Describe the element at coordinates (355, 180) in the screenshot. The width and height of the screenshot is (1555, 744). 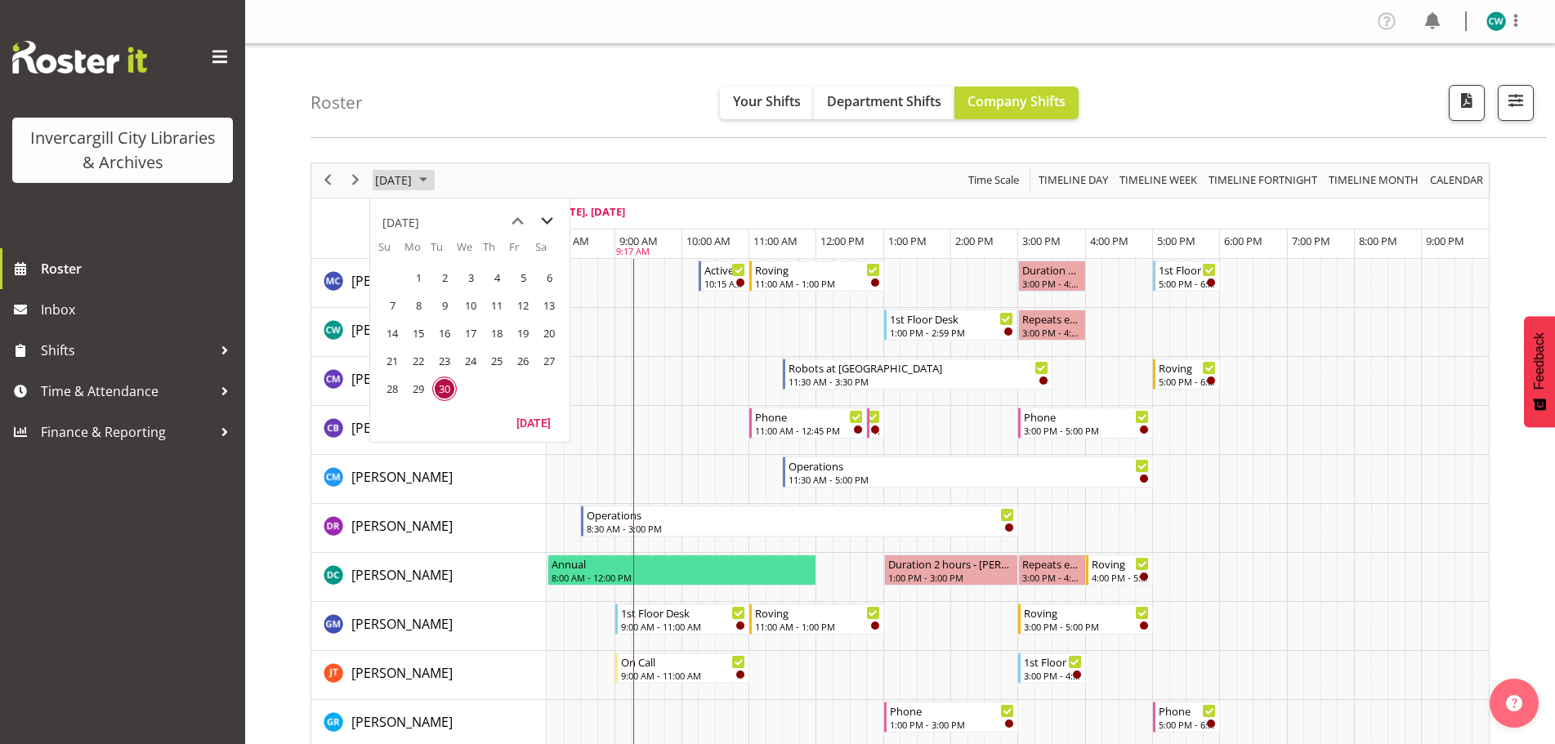
I see `button: Next` at that location.